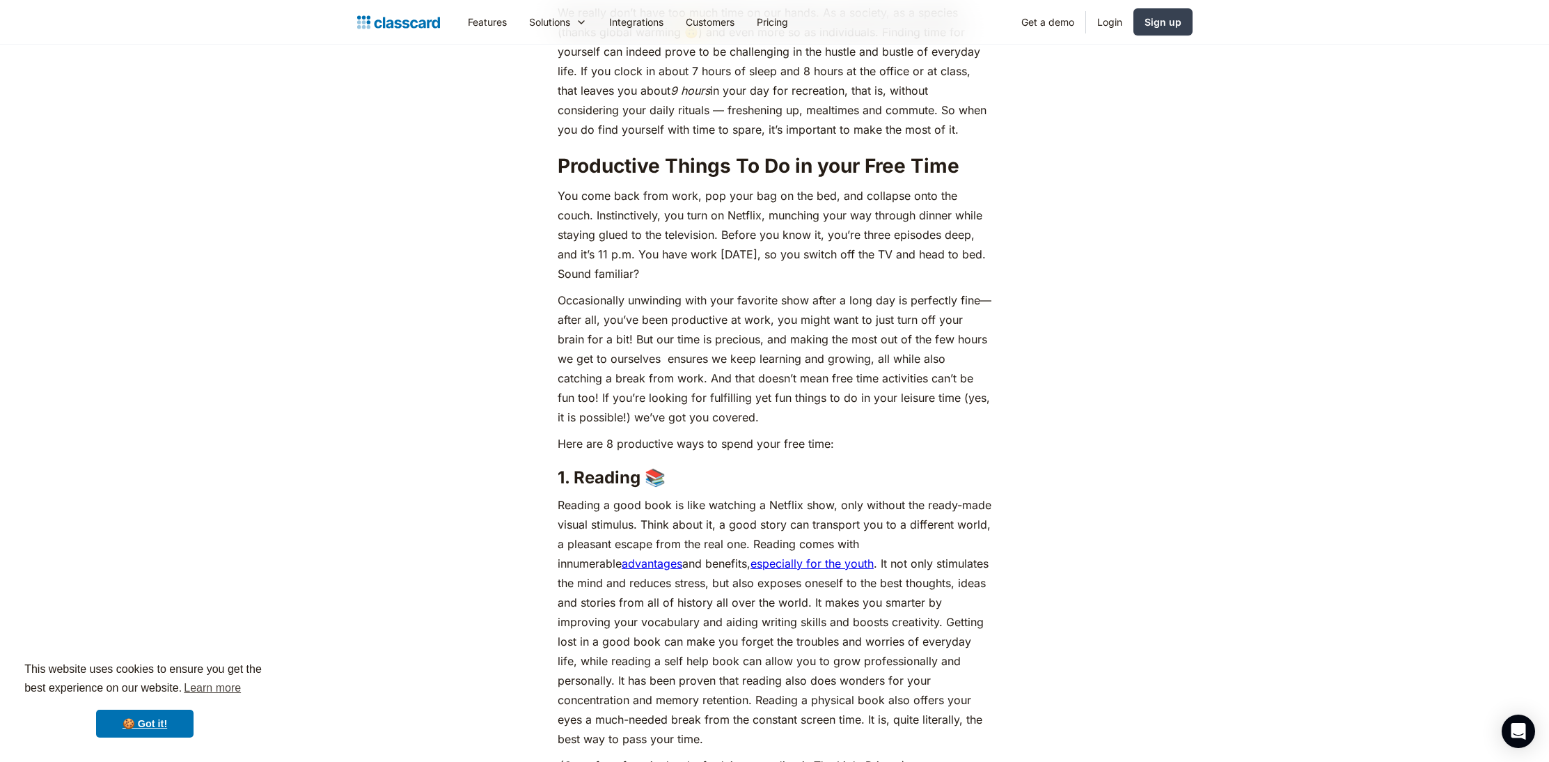  Describe the element at coordinates (774, 359) in the screenshot. I see `p: Occasionally unwinding with your favorite show after a long day is perfectly fine—after all, you’...` at that location.